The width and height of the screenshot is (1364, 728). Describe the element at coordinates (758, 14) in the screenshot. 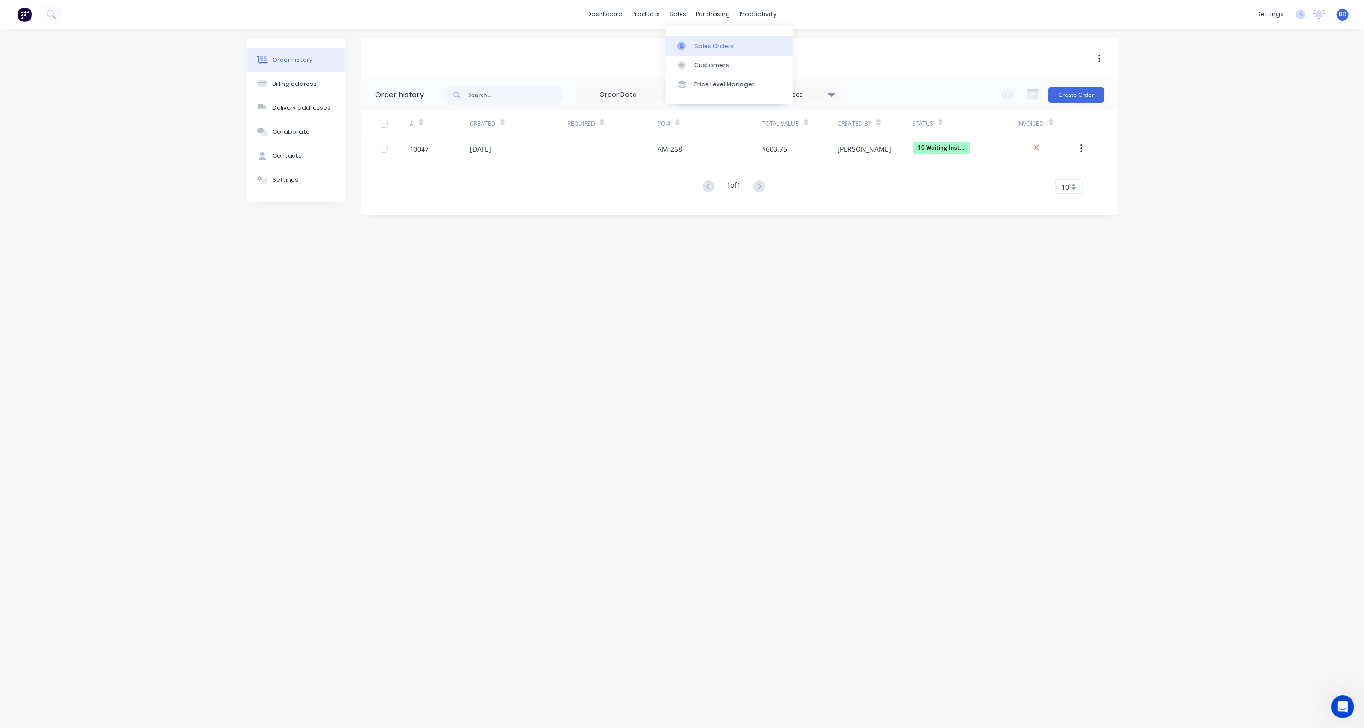

I see `div: productivity` at that location.